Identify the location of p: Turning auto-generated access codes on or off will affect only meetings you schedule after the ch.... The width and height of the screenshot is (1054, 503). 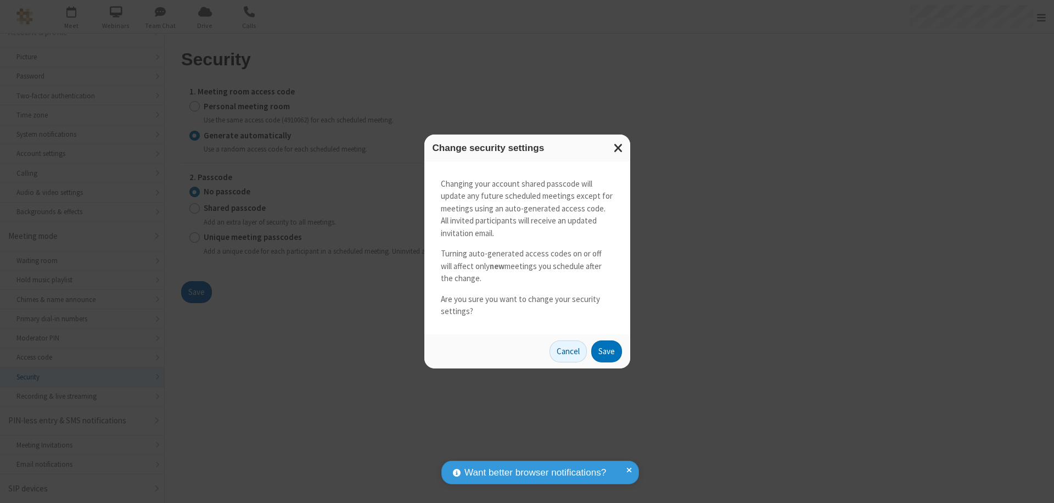
(527, 266).